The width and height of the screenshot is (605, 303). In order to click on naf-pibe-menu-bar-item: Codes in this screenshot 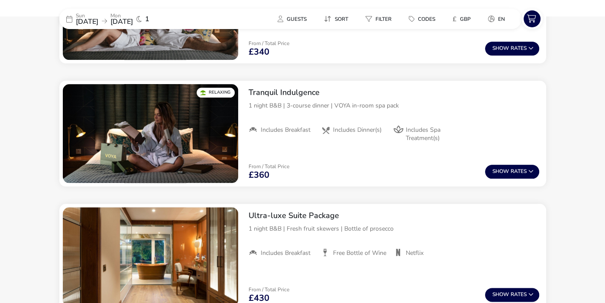, I will do `click(424, 19)`.